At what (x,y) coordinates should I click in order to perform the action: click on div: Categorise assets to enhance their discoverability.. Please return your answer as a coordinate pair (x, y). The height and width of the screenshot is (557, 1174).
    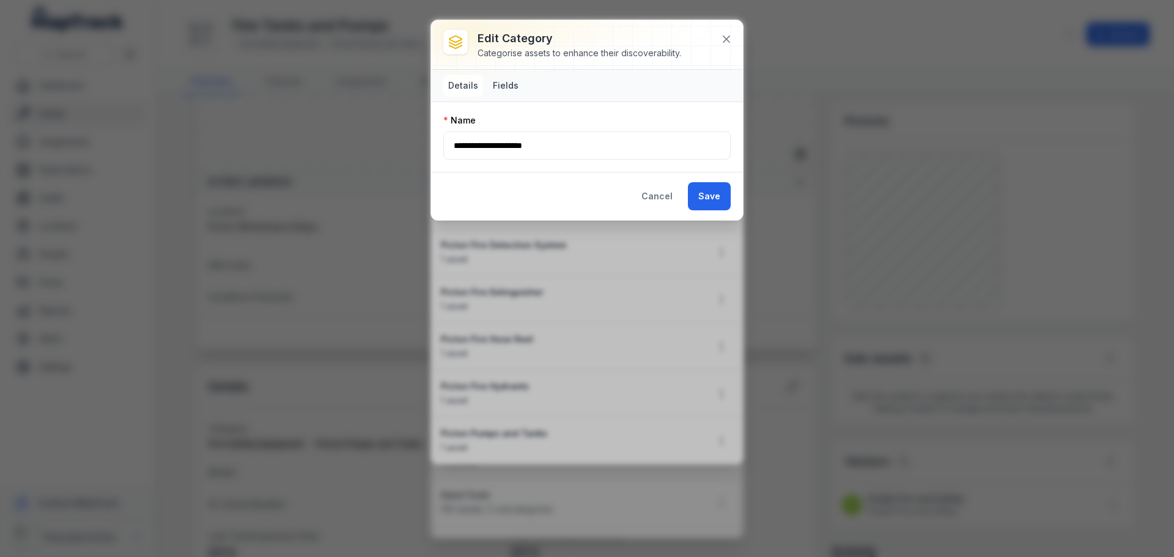
    Looking at the image, I should click on (579, 53).